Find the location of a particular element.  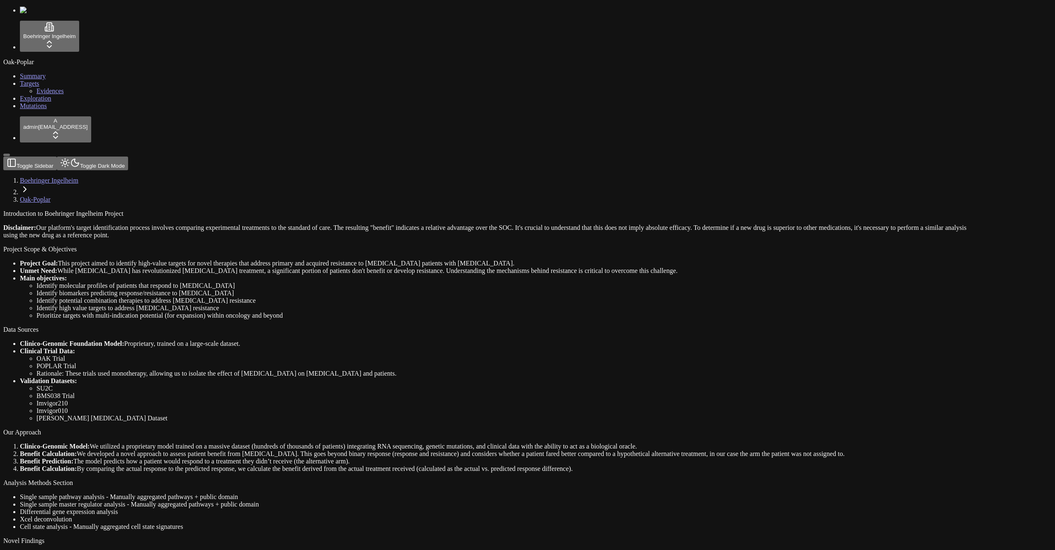

a: Exploration is located at coordinates (36, 98).